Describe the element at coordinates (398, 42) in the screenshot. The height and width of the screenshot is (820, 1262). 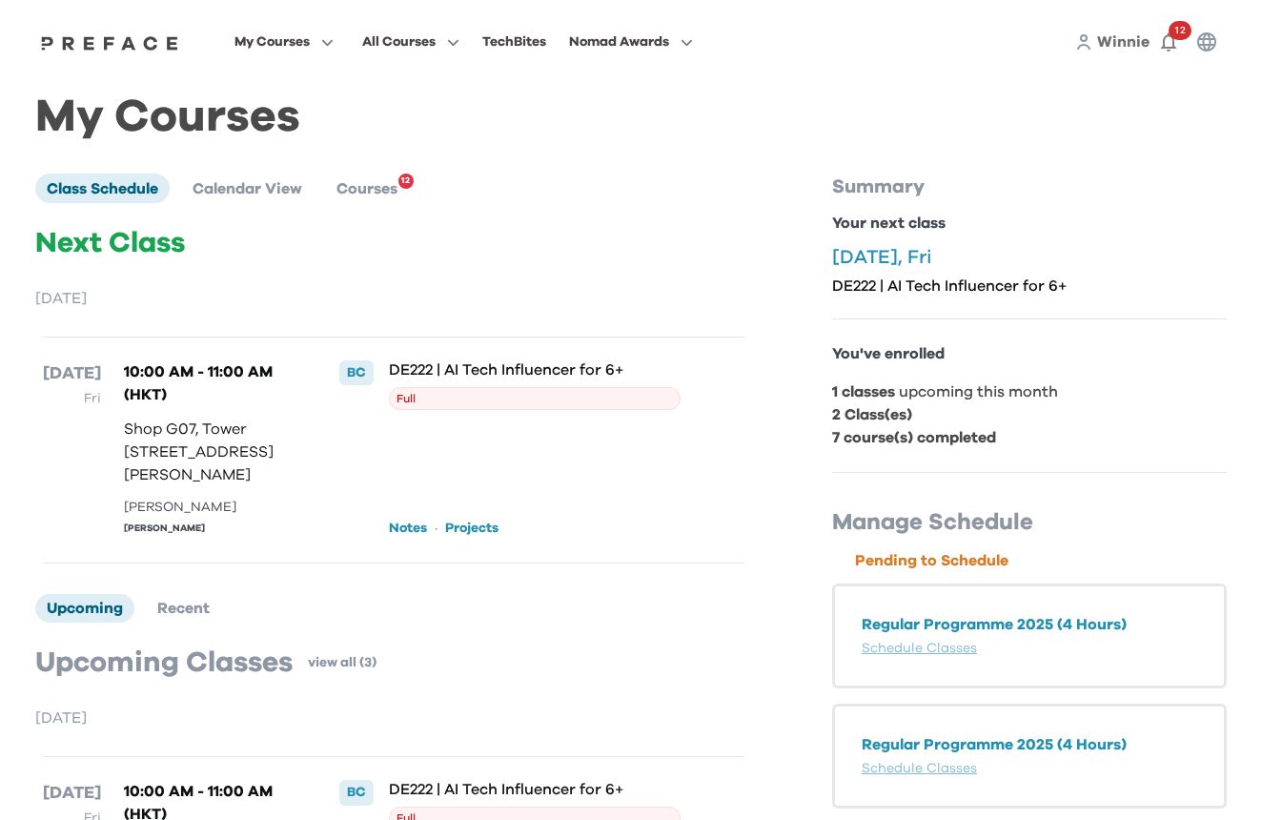
I see `span: All Courses` at that location.